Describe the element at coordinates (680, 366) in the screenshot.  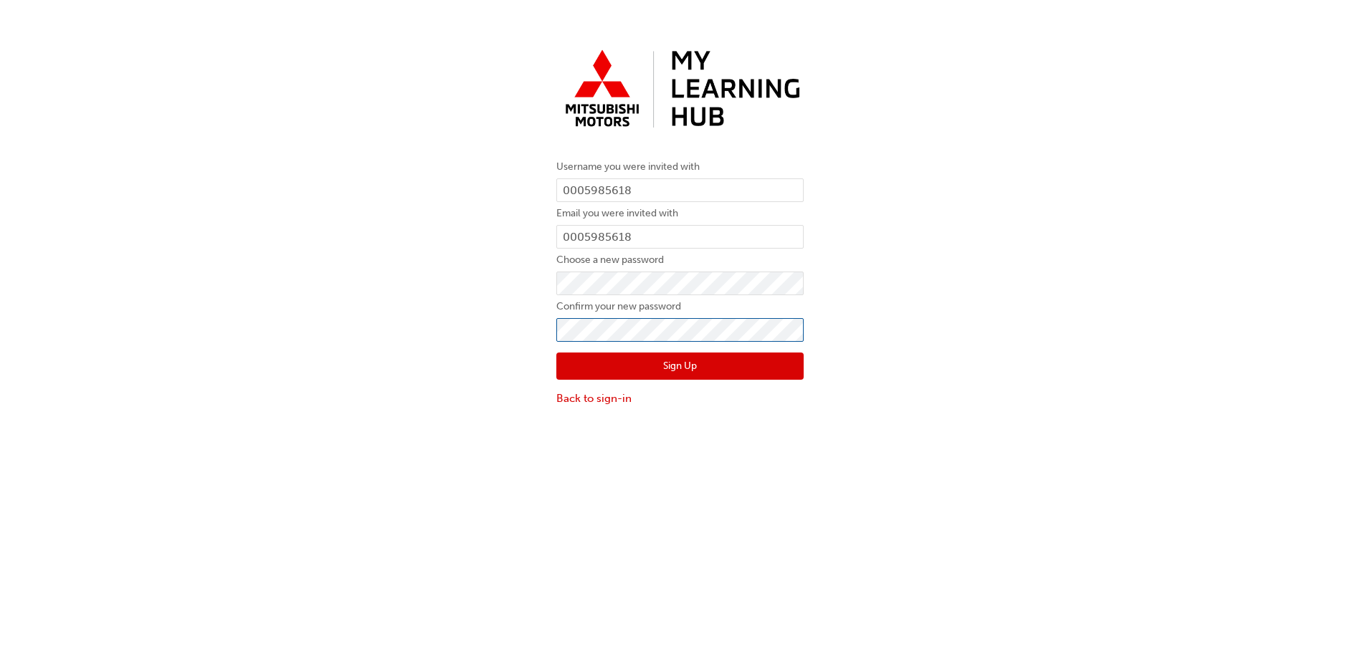
I see `button: Sign Up` at that location.